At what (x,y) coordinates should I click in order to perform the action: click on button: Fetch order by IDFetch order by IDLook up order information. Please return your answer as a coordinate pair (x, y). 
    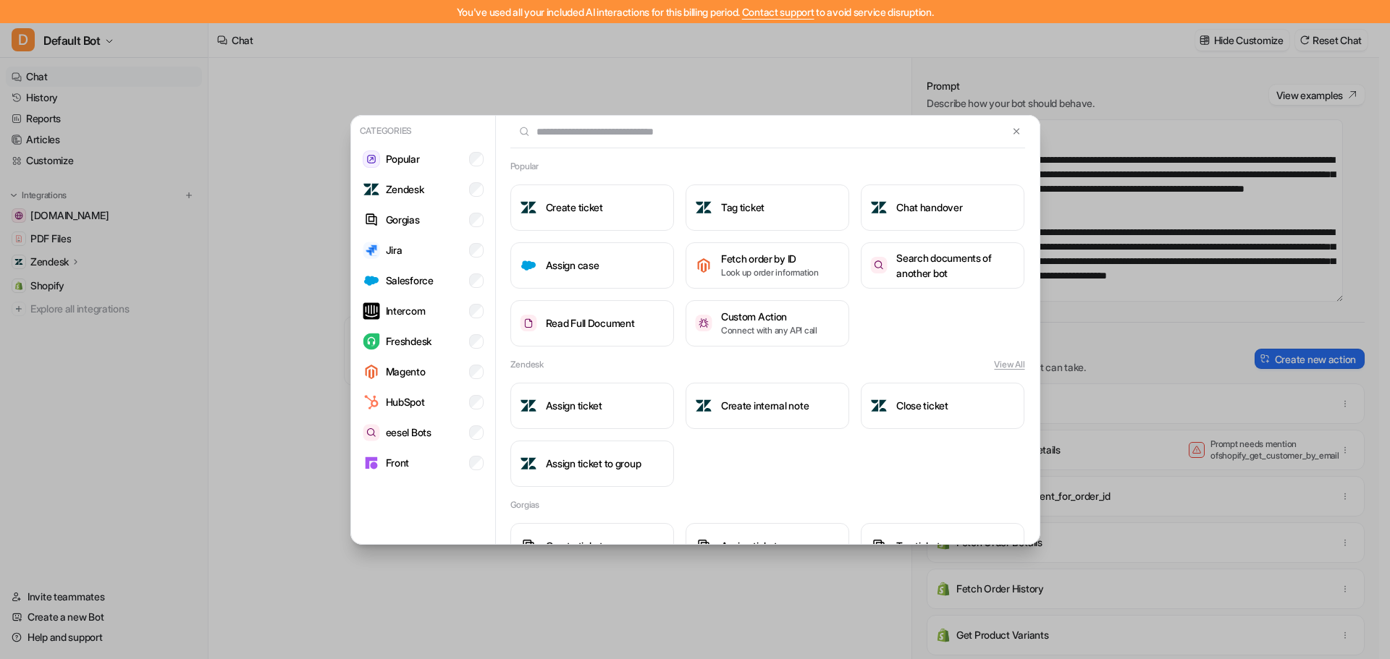
    Looking at the image, I should click on (767, 266).